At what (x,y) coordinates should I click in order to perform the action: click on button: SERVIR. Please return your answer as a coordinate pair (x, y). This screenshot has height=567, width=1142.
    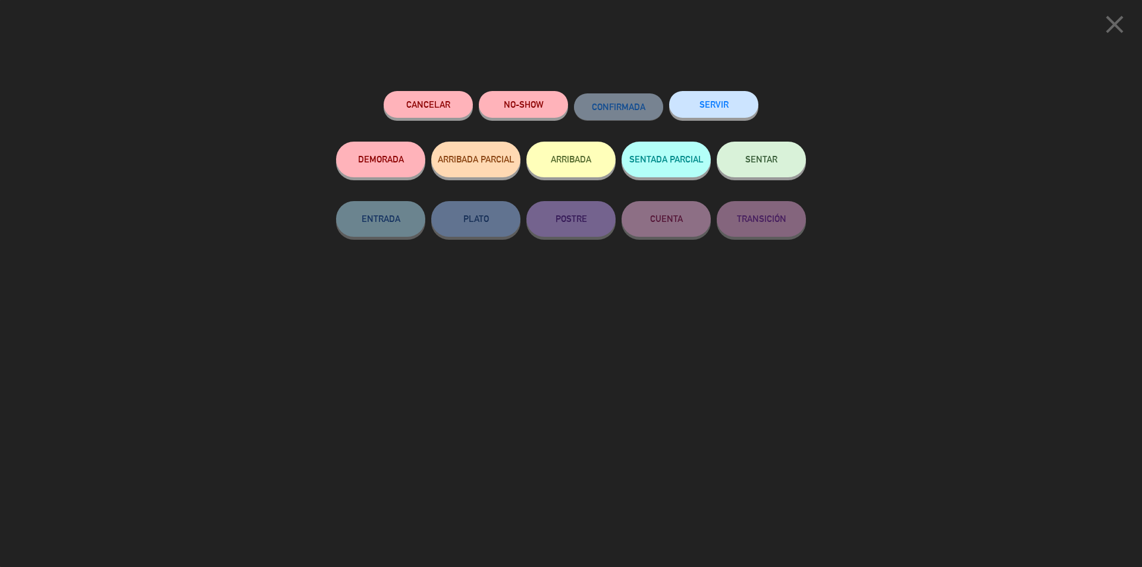
    Looking at the image, I should click on (714, 104).